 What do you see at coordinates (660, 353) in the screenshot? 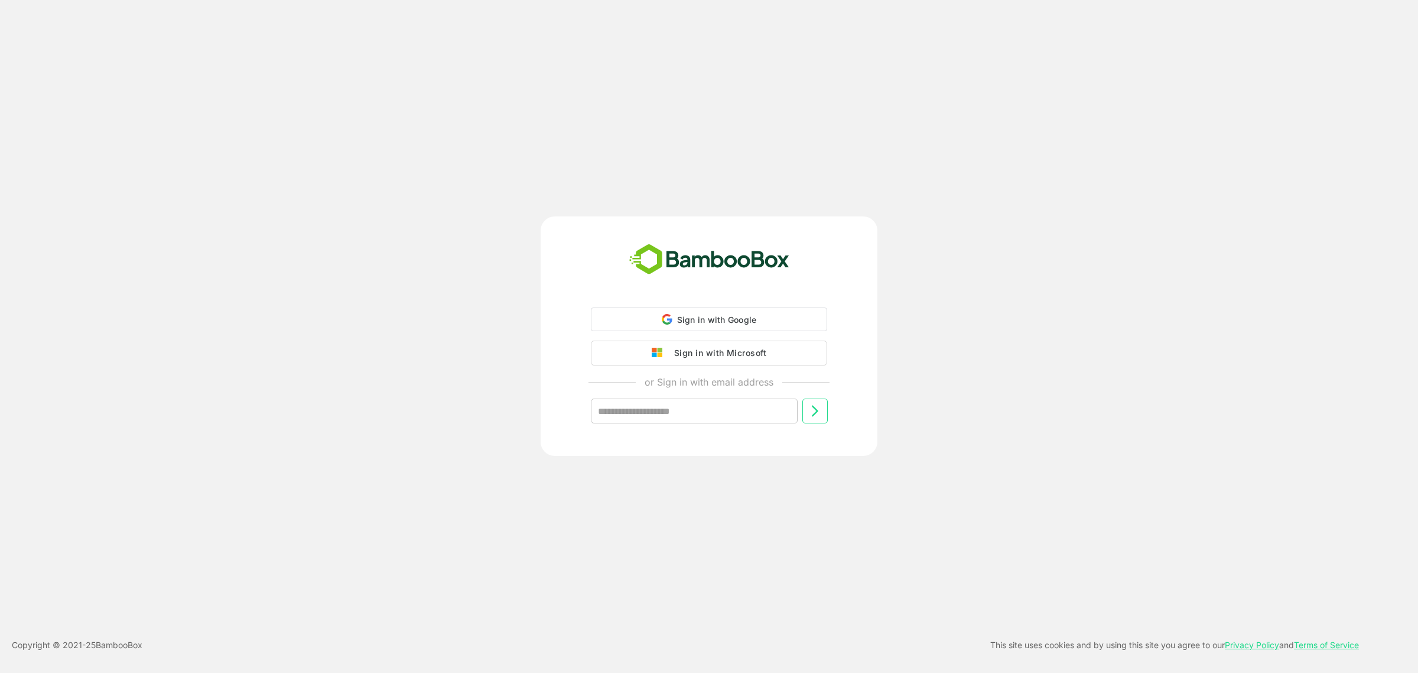
I see `img: google` at bounding box center [660, 353].